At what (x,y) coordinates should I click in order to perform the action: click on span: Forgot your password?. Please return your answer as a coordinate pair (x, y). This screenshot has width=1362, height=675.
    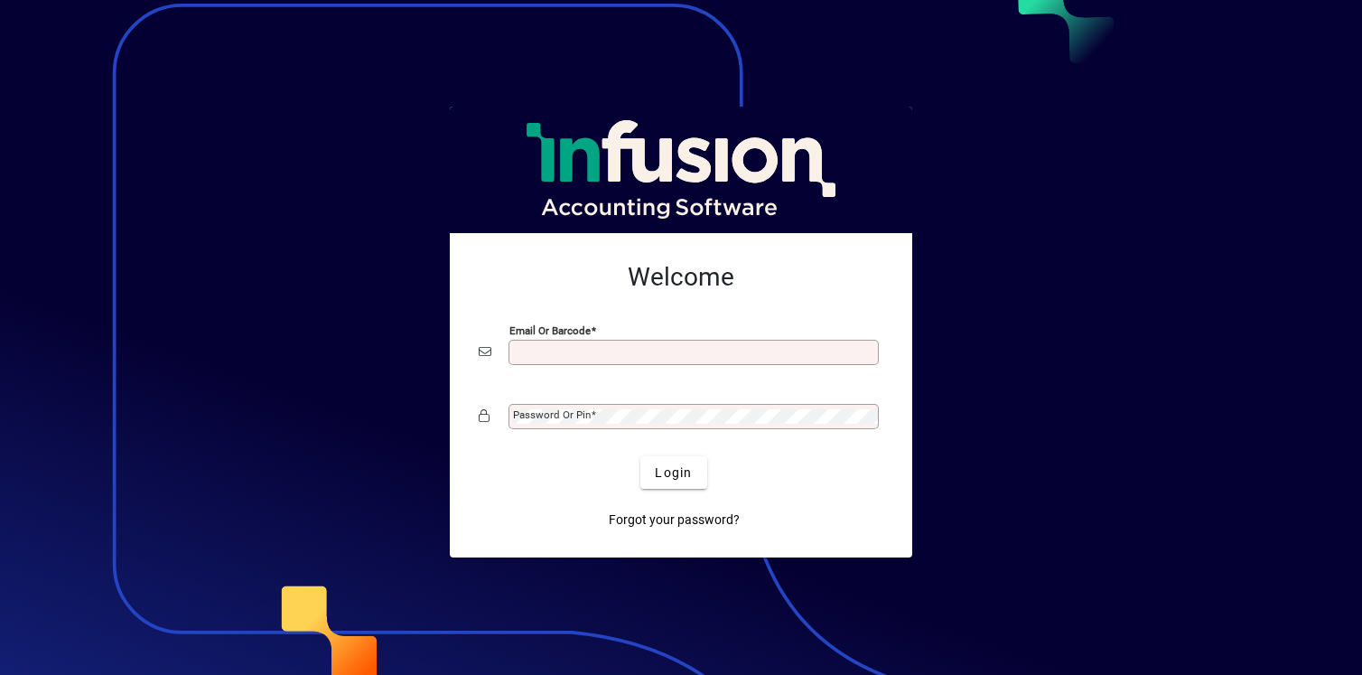
    Looking at the image, I should click on (674, 519).